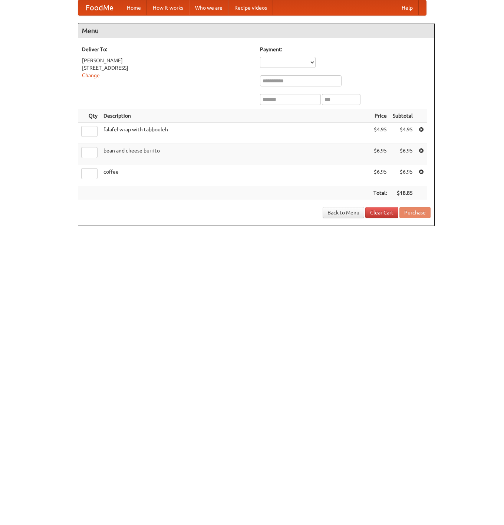  What do you see at coordinates (99, 8) in the screenshot?
I see `a: FoodMe` at bounding box center [99, 8].